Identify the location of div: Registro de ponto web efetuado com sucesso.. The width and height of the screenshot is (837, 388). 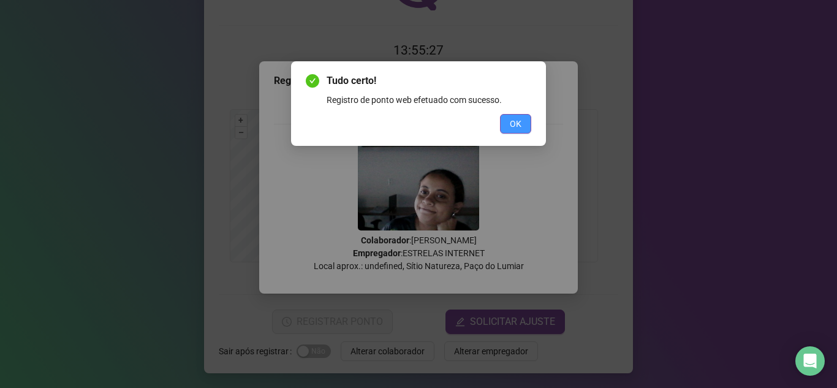
(429, 100).